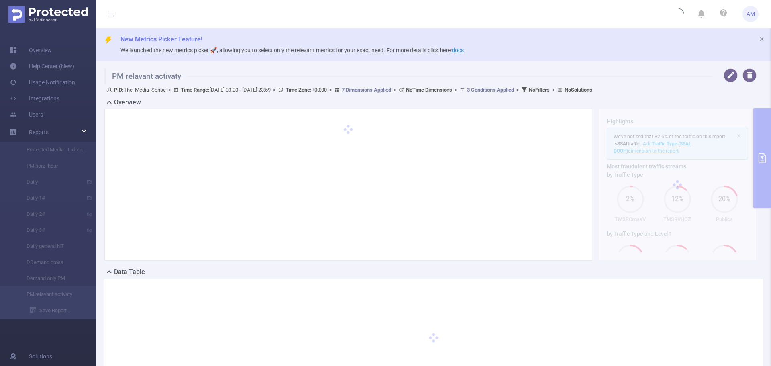 The width and height of the screenshot is (771, 366). What do you see at coordinates (39, 132) in the screenshot?
I see `a: Reports` at bounding box center [39, 132].